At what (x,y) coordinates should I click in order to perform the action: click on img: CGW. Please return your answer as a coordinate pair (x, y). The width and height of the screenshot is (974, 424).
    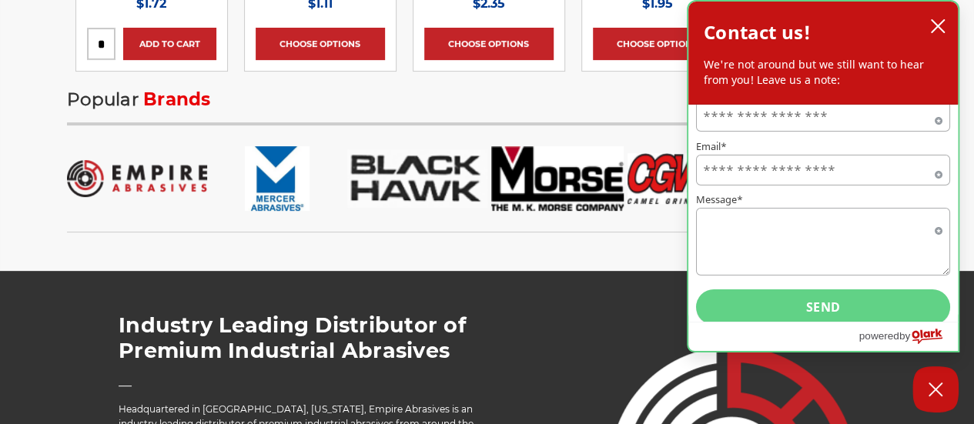
    Looking at the image, I should click on (698, 179).